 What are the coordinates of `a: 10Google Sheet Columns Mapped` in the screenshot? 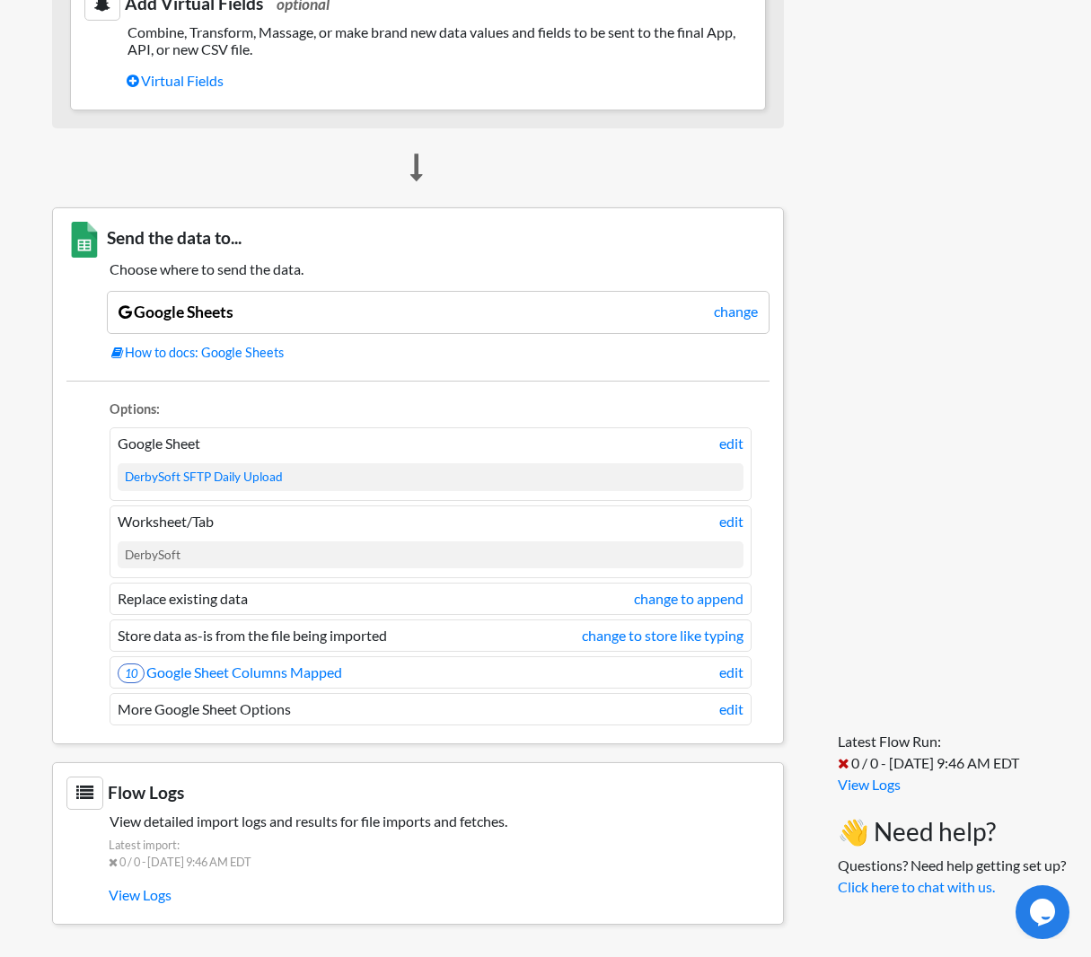 It's located at (230, 672).